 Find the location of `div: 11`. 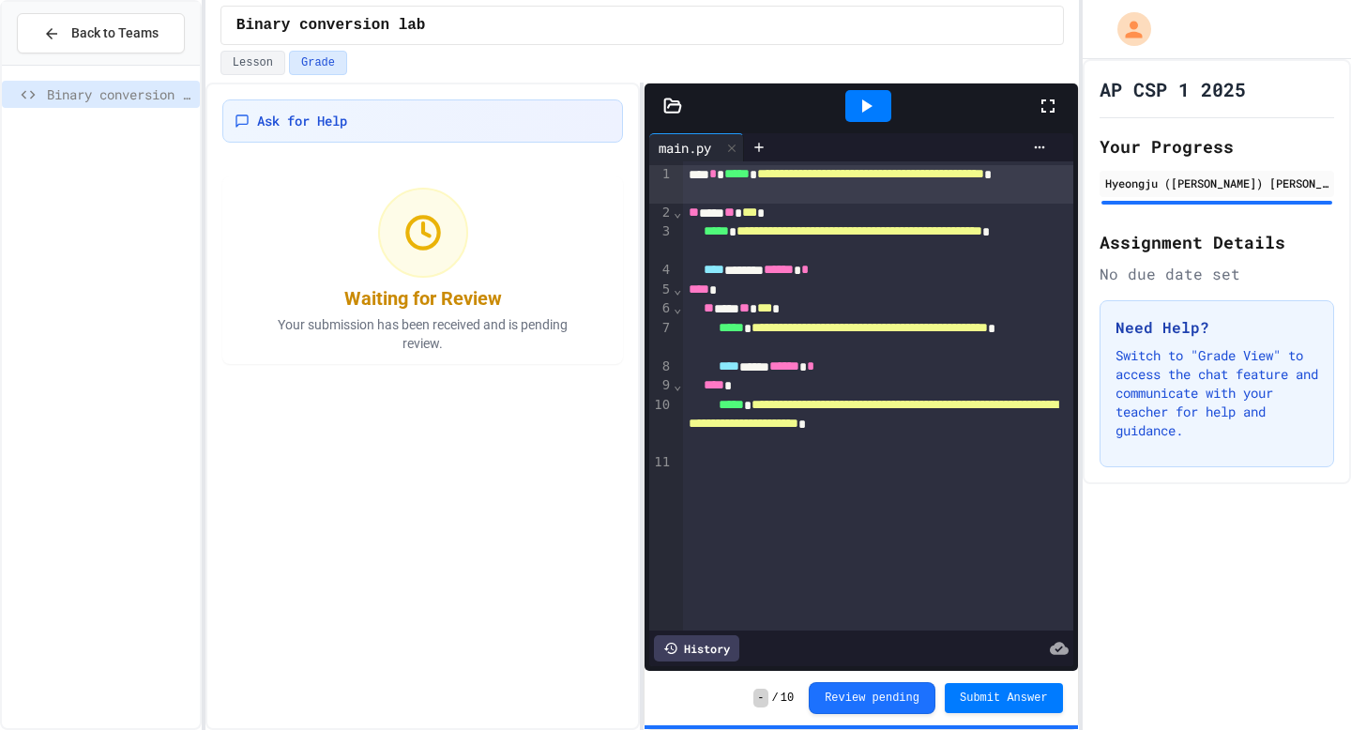

div: 11 is located at coordinates (661, 463).